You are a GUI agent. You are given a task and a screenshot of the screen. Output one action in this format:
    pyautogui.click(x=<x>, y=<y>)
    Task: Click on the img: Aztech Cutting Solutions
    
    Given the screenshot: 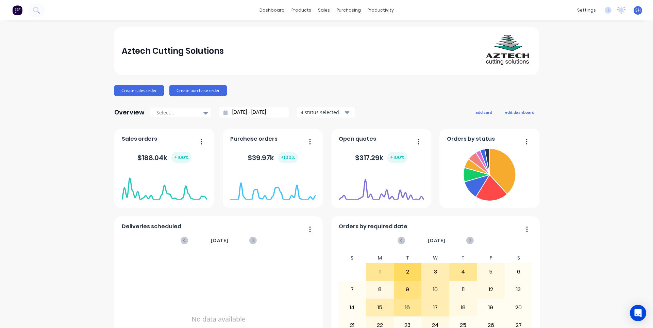 What is the action you would take?
    pyautogui.click(x=508, y=51)
    